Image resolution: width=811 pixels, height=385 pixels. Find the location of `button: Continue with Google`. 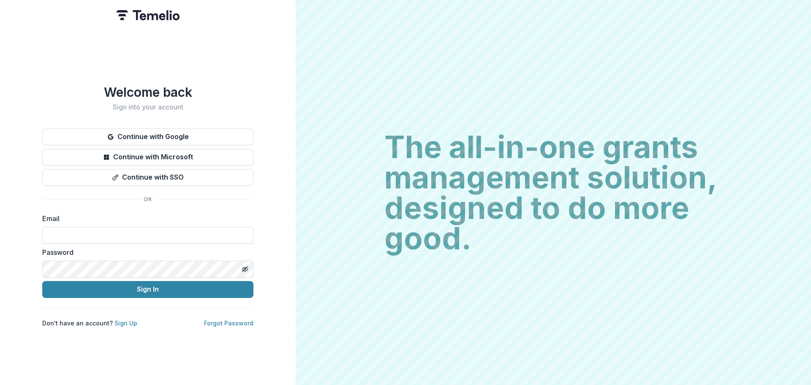

button: Continue with Google is located at coordinates (148, 137).